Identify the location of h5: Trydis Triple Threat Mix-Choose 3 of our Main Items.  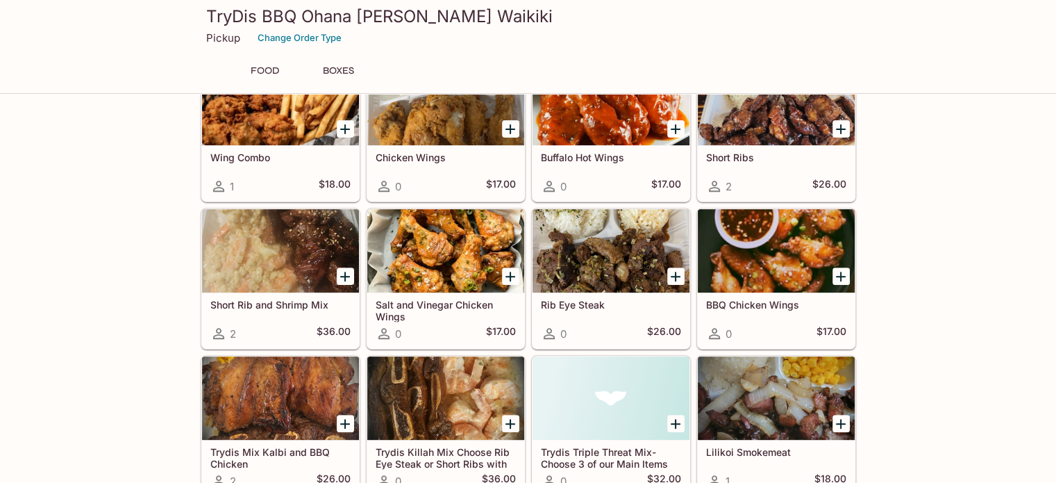
(611, 457).